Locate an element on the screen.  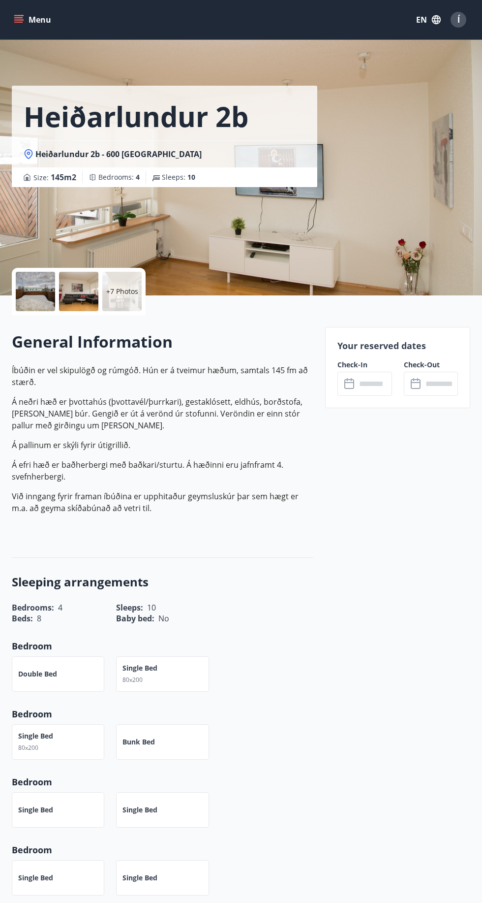
span: No is located at coordinates (164, 618).